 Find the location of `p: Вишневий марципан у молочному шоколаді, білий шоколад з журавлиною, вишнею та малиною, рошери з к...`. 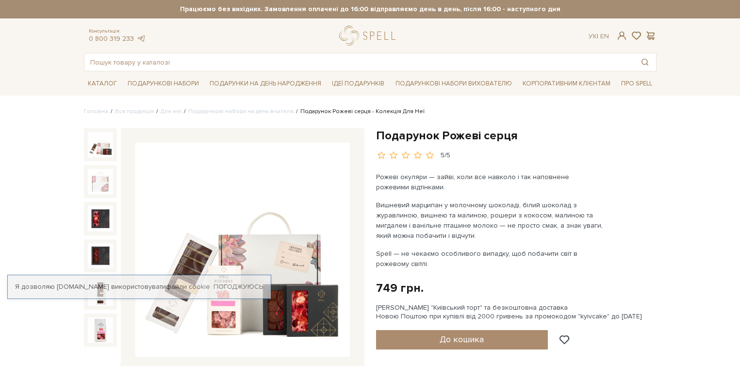

p: Вишневий марципан у молочному шоколаді, білий шоколад з журавлиною, вишнею та малиною, рошери з к... is located at coordinates (489, 220).